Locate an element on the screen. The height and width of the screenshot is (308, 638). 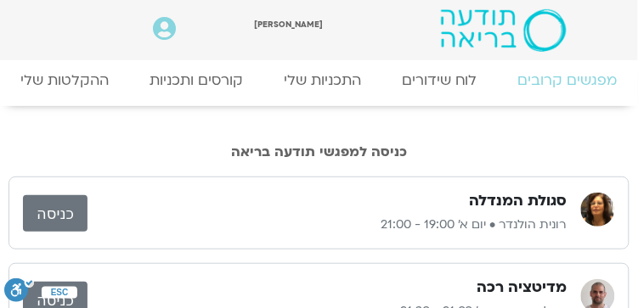
p: רונית הולנדר • יום א׳ 19:00 - 21:00 is located at coordinates (327, 225).